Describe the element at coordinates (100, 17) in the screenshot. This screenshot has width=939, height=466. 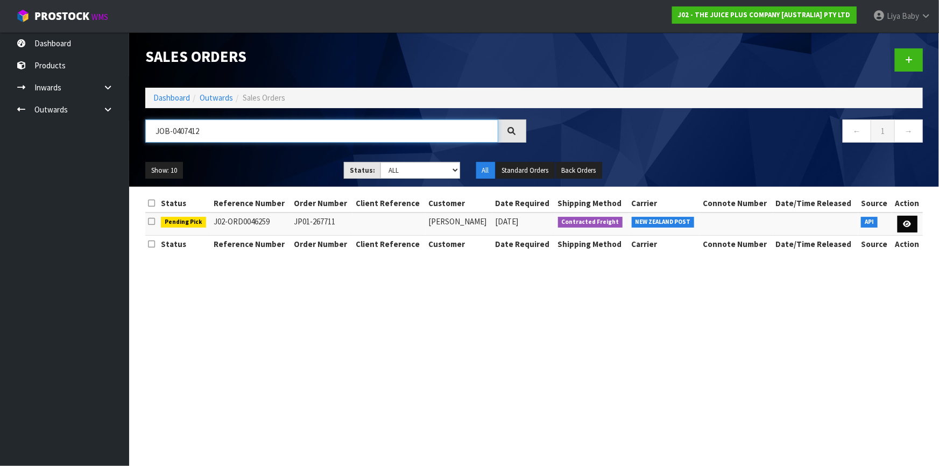
I see `small: WMS` at that location.